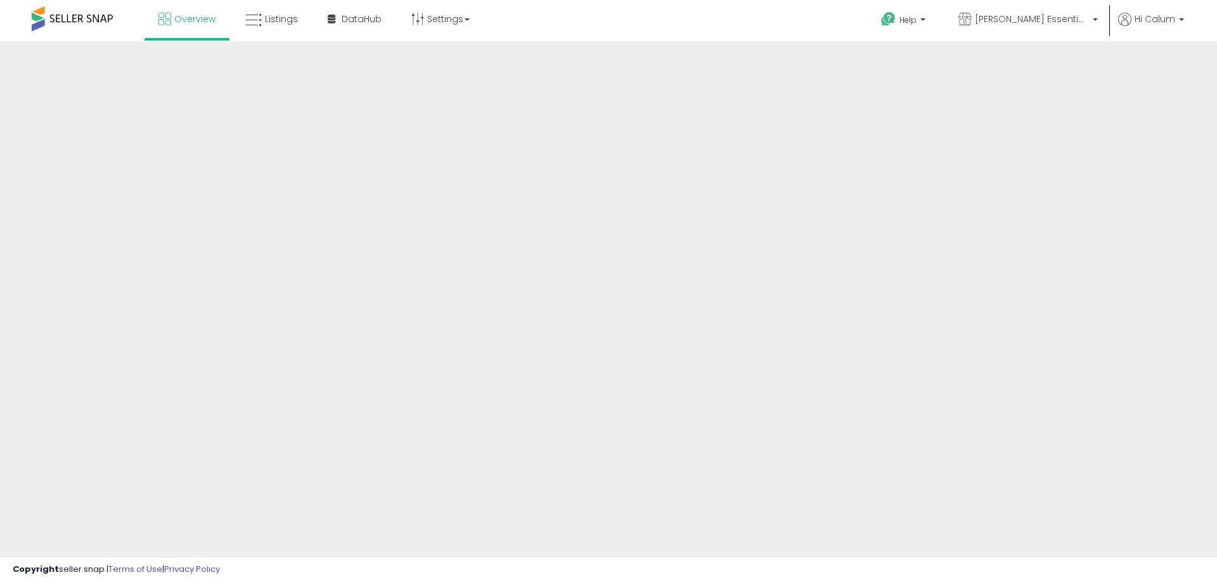 The image size is (1217, 582). Describe the element at coordinates (135, 569) in the screenshot. I see `a: Terms of Use` at that location.